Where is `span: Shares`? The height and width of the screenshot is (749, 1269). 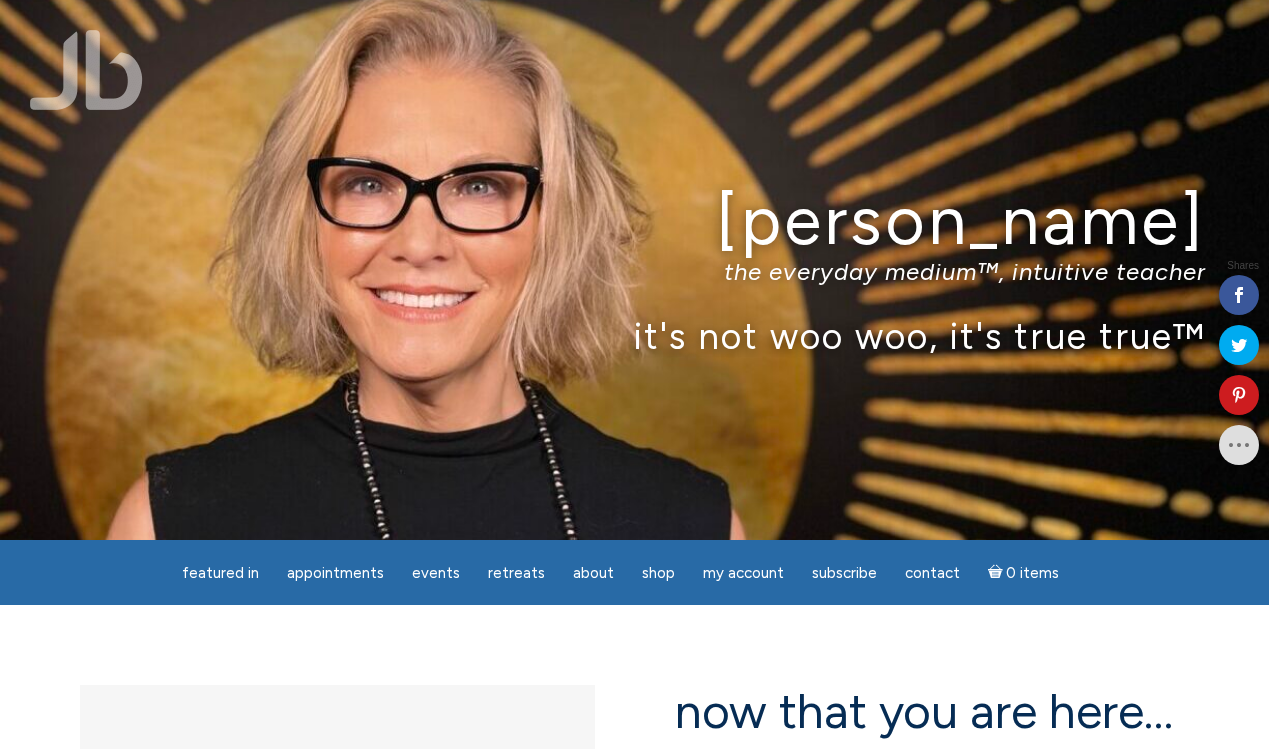
span: Shares is located at coordinates (1243, 266).